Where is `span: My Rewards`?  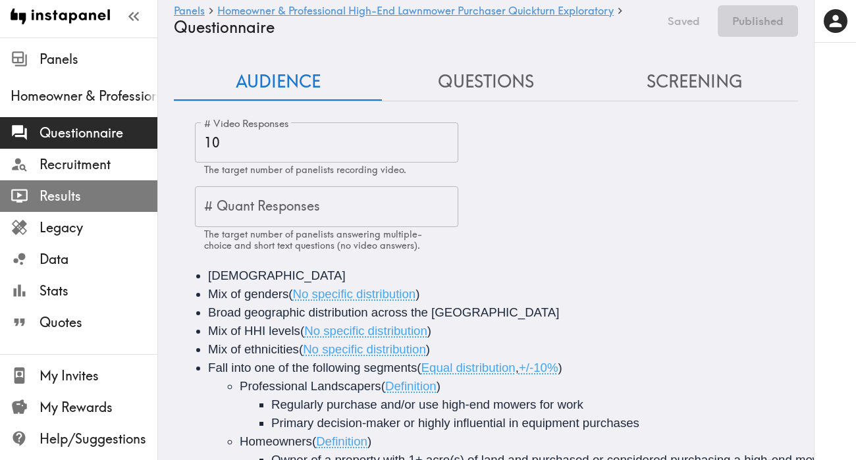
span: My Rewards is located at coordinates (98, 407).